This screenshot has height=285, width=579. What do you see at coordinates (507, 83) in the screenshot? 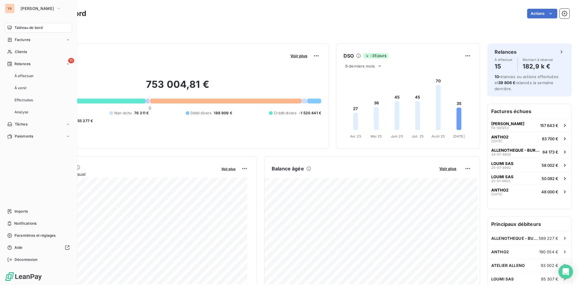
I see `span: 39 806 €` at bounding box center [507, 83].